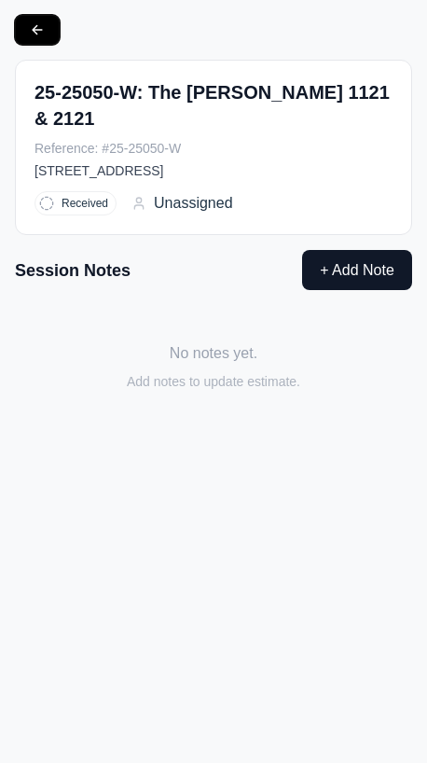  I want to click on div: Add notes to update estimate., so click(214, 382).